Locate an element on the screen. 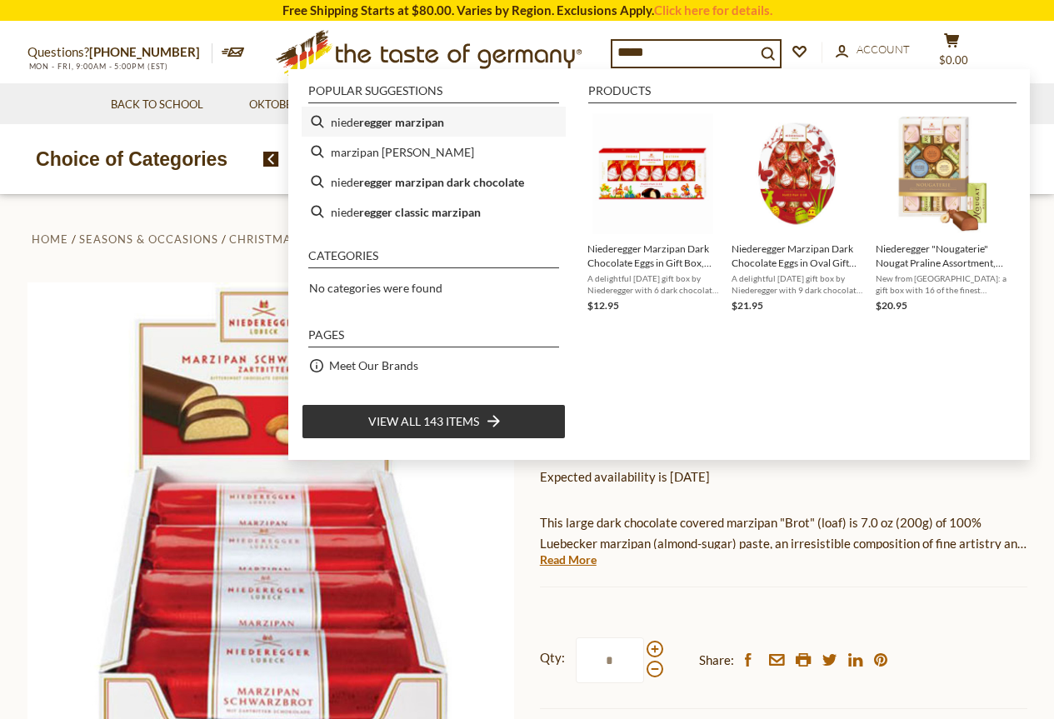 This screenshot has width=1054, height=719. a: Account is located at coordinates (872, 50).